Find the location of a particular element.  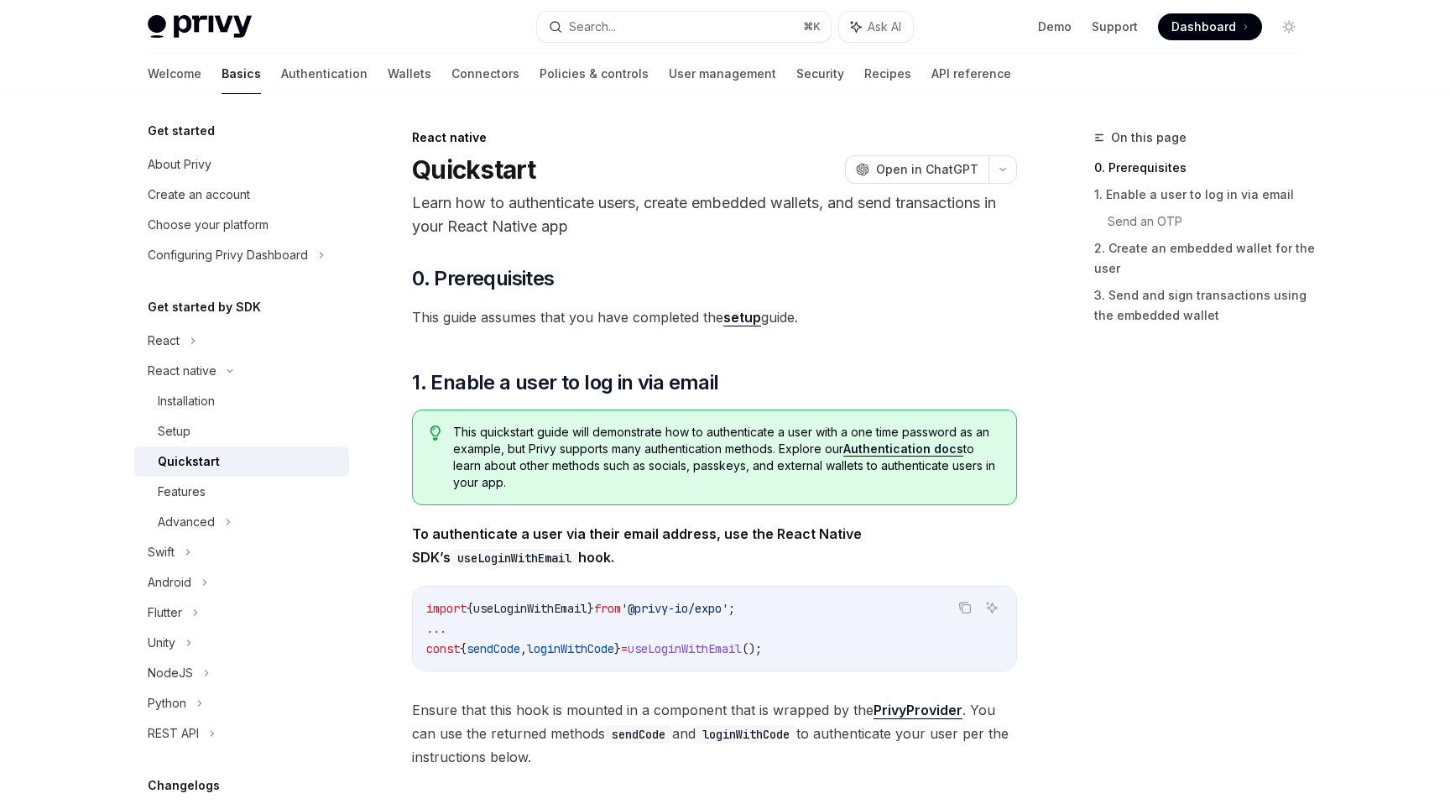

div: Search... is located at coordinates (592, 27).